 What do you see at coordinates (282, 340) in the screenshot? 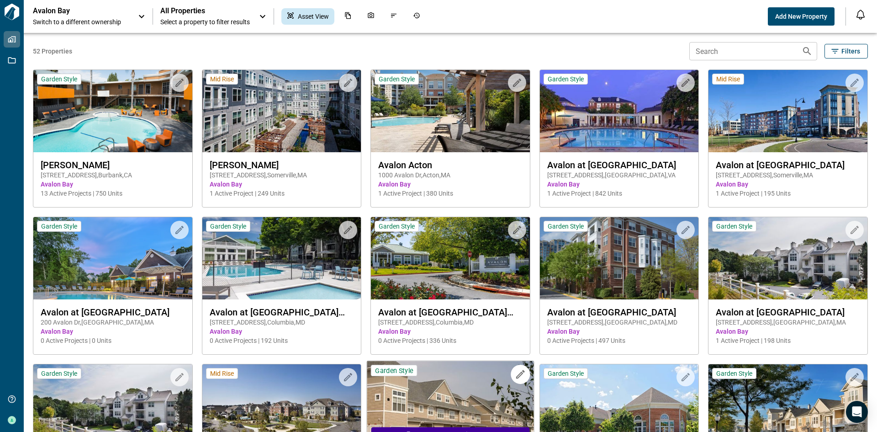
I see `span: 0 Active Projects | 192 Units` at bounding box center [282, 340].